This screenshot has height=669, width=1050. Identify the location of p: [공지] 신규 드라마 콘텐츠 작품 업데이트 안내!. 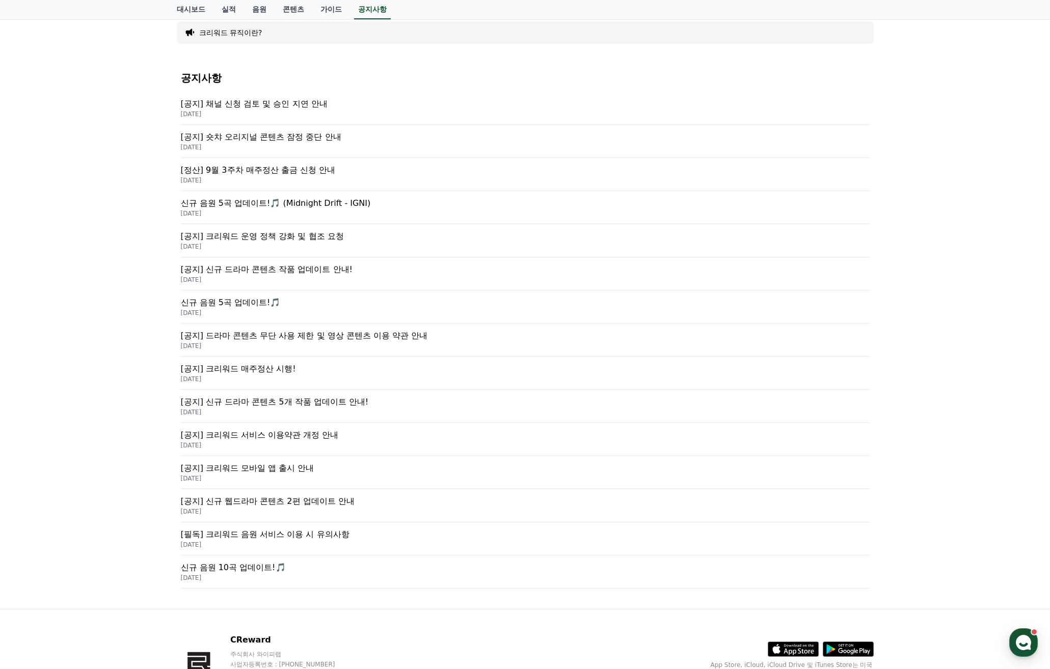
(525, 270).